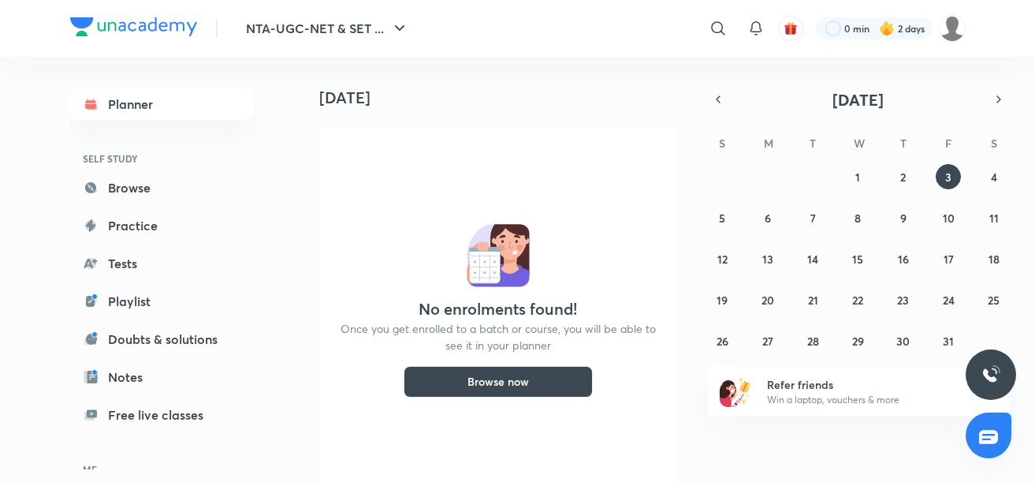 The height and width of the screenshot is (482, 1035). Describe the element at coordinates (722, 258) in the screenshot. I see `abbr: October 12, 2025` at that location.